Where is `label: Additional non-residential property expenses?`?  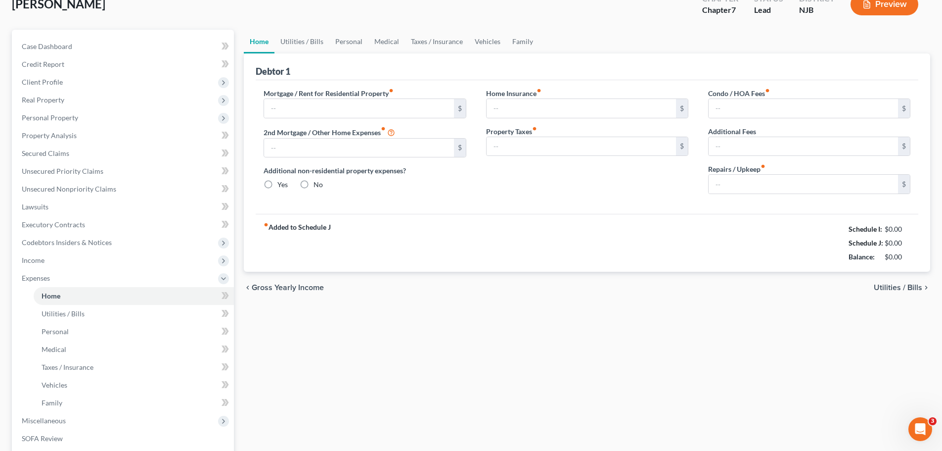
label: Additional non-residential property expenses? is located at coordinates (364, 170).